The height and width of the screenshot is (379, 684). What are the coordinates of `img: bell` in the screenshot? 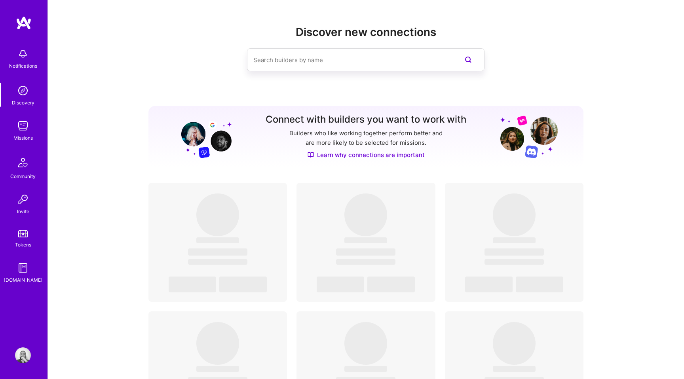 It's located at (23, 54).